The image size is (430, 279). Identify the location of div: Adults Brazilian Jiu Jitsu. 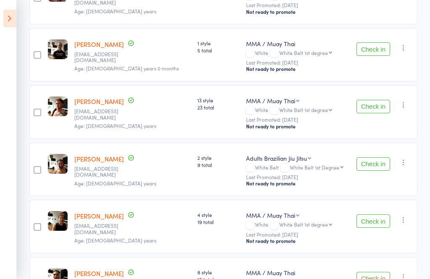
(276, 158).